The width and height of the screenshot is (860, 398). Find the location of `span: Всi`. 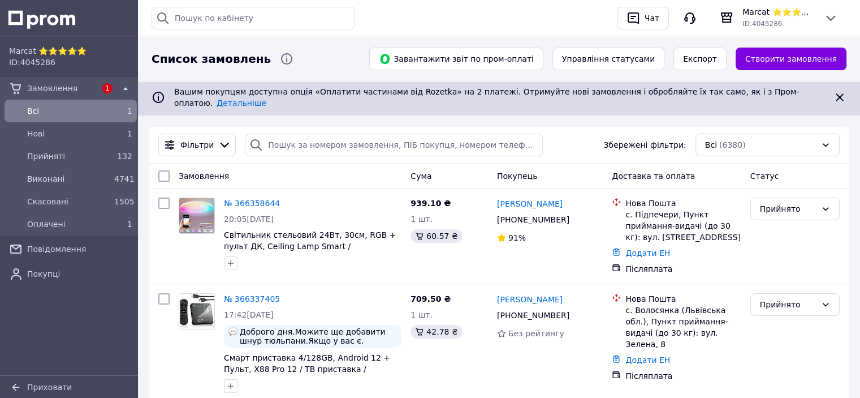

span: Всi is located at coordinates (68, 111).